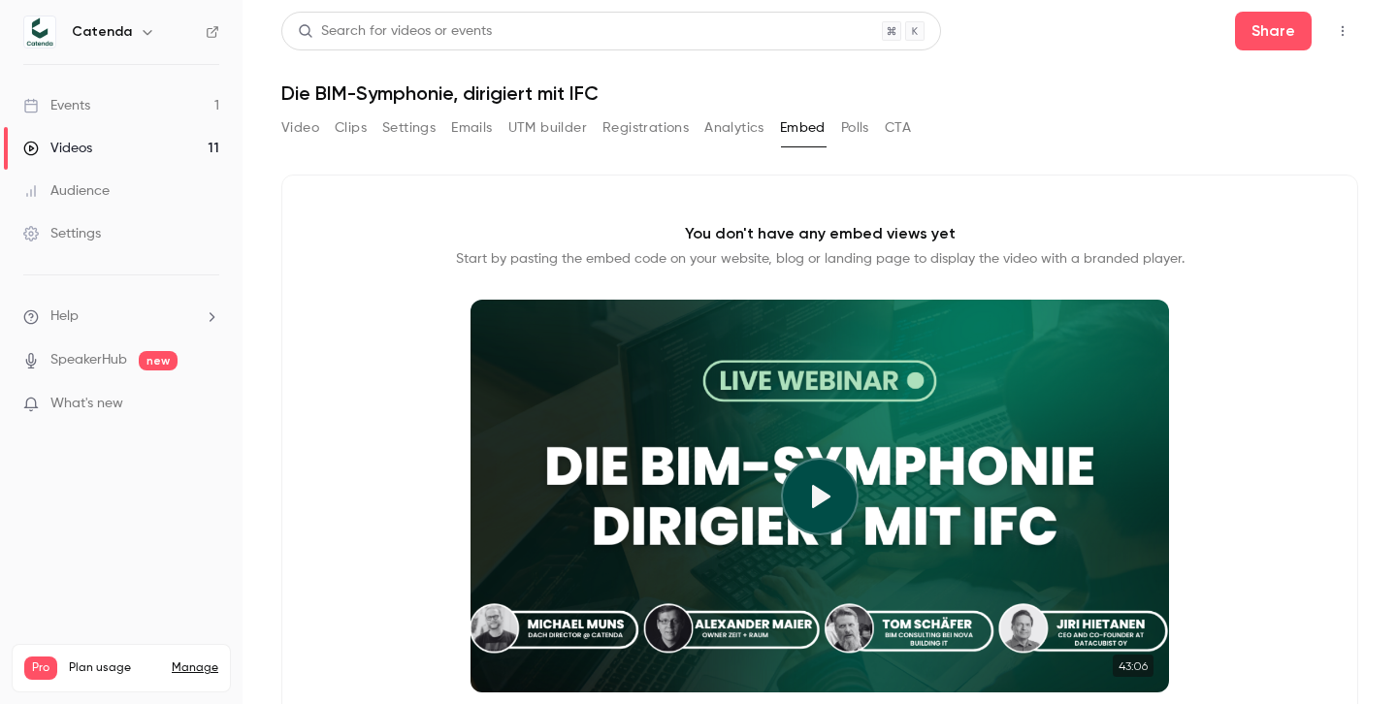  What do you see at coordinates (547, 128) in the screenshot?
I see `button: UTM builder` at bounding box center [547, 128].